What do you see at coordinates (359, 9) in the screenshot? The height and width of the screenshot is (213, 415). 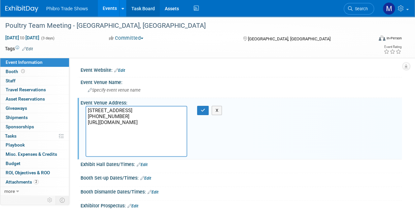 I see `a: Search` at bounding box center [359, 9].